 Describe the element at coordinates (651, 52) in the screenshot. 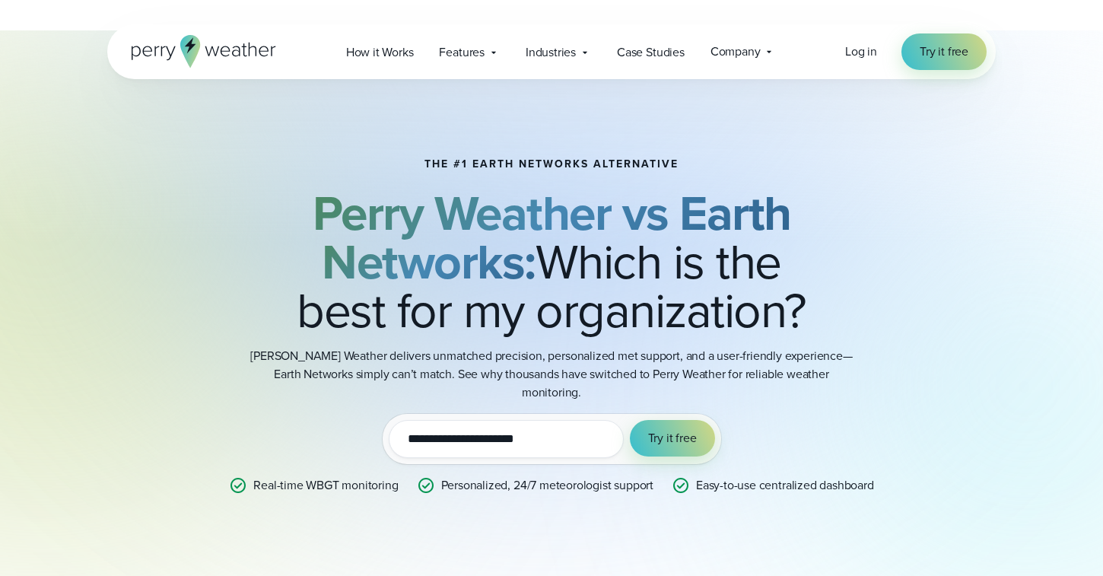

I see `a: Case Studies` at that location.